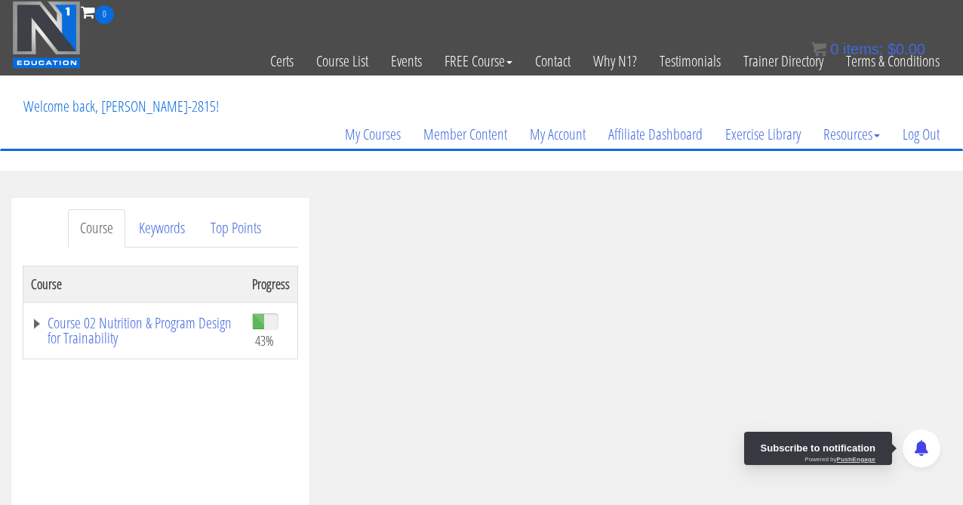 This screenshot has width=963, height=505. I want to click on a: Affiliate Dashboard, so click(655, 134).